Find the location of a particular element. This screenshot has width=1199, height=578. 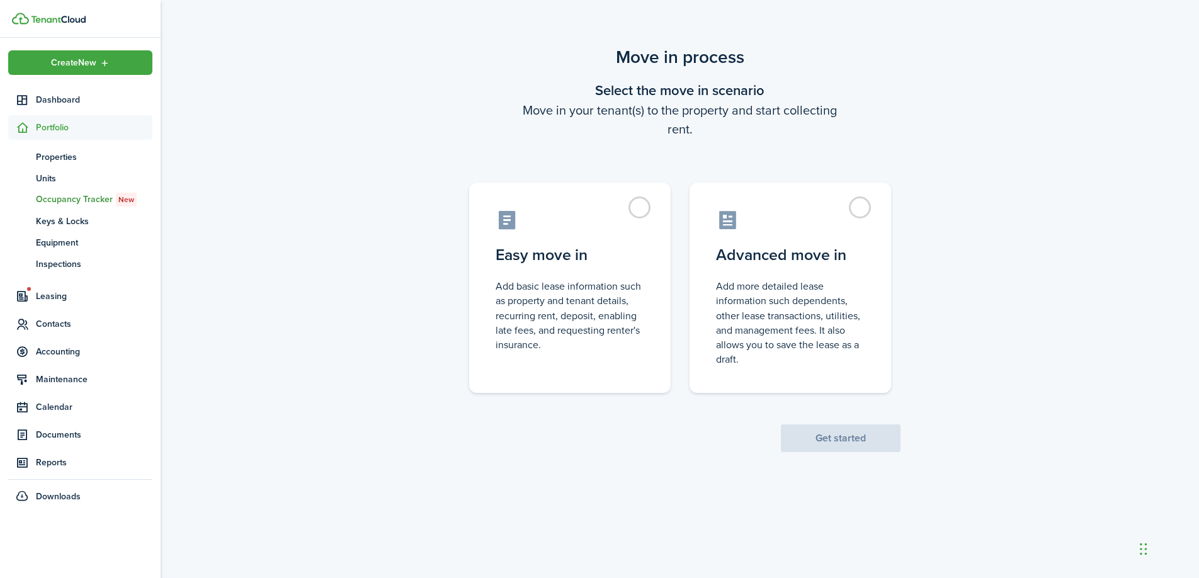

span: Equipment is located at coordinates (94, 243).